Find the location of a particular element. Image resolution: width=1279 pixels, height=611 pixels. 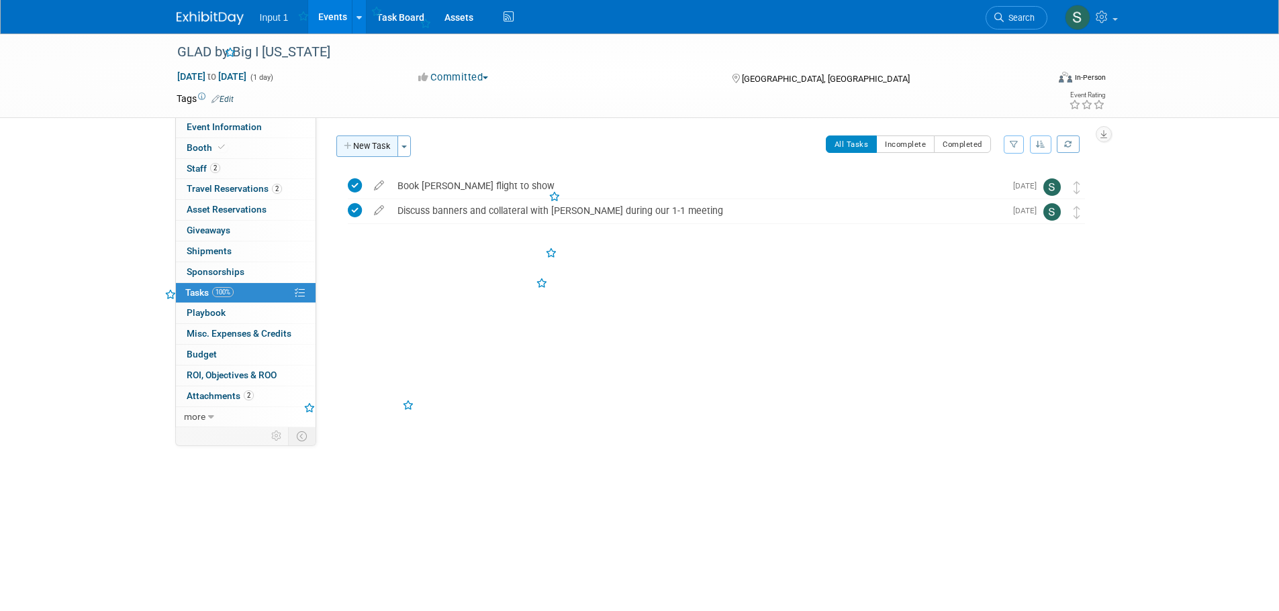

a: Playbook is located at coordinates (246, 313).